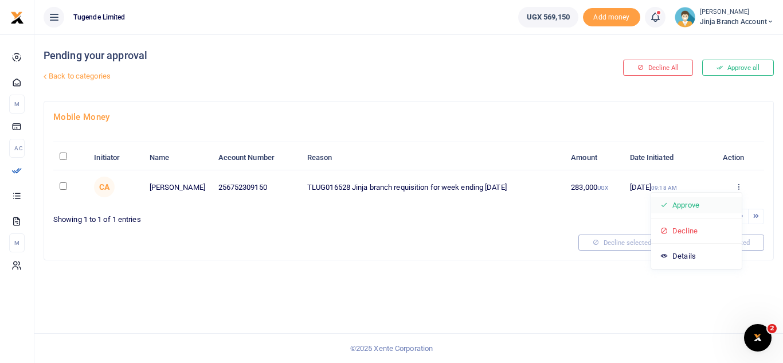 The height and width of the screenshot is (363, 783). I want to click on a: Back to categories, so click(284, 76).